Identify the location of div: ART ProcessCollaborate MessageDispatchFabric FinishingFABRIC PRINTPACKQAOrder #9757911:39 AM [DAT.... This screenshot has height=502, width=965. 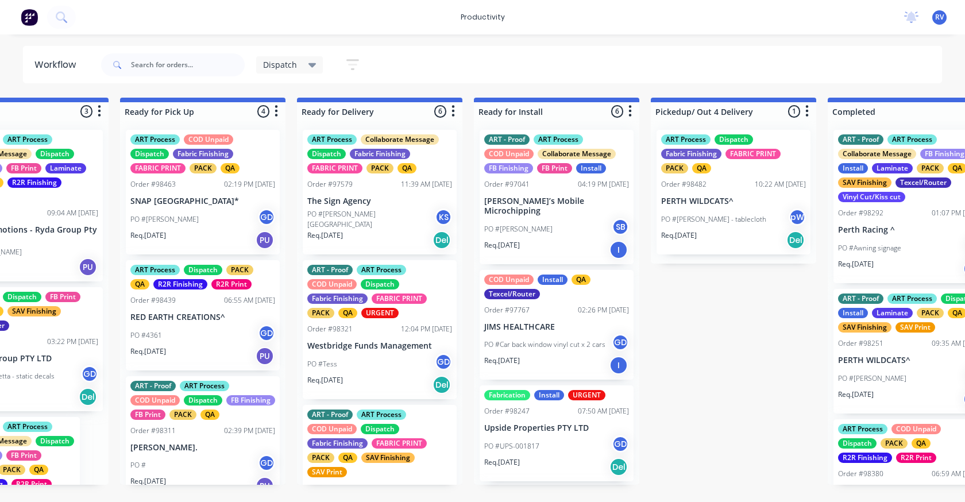
(380, 192).